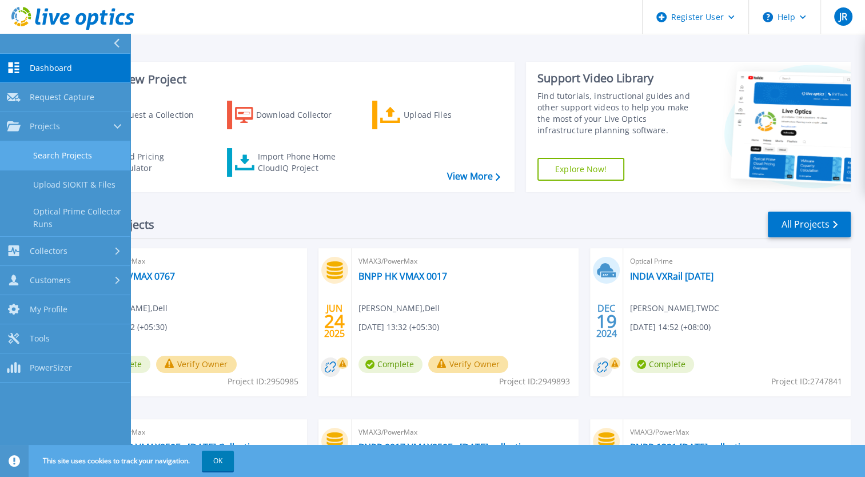  I want to click on a: All Projects, so click(809, 224).